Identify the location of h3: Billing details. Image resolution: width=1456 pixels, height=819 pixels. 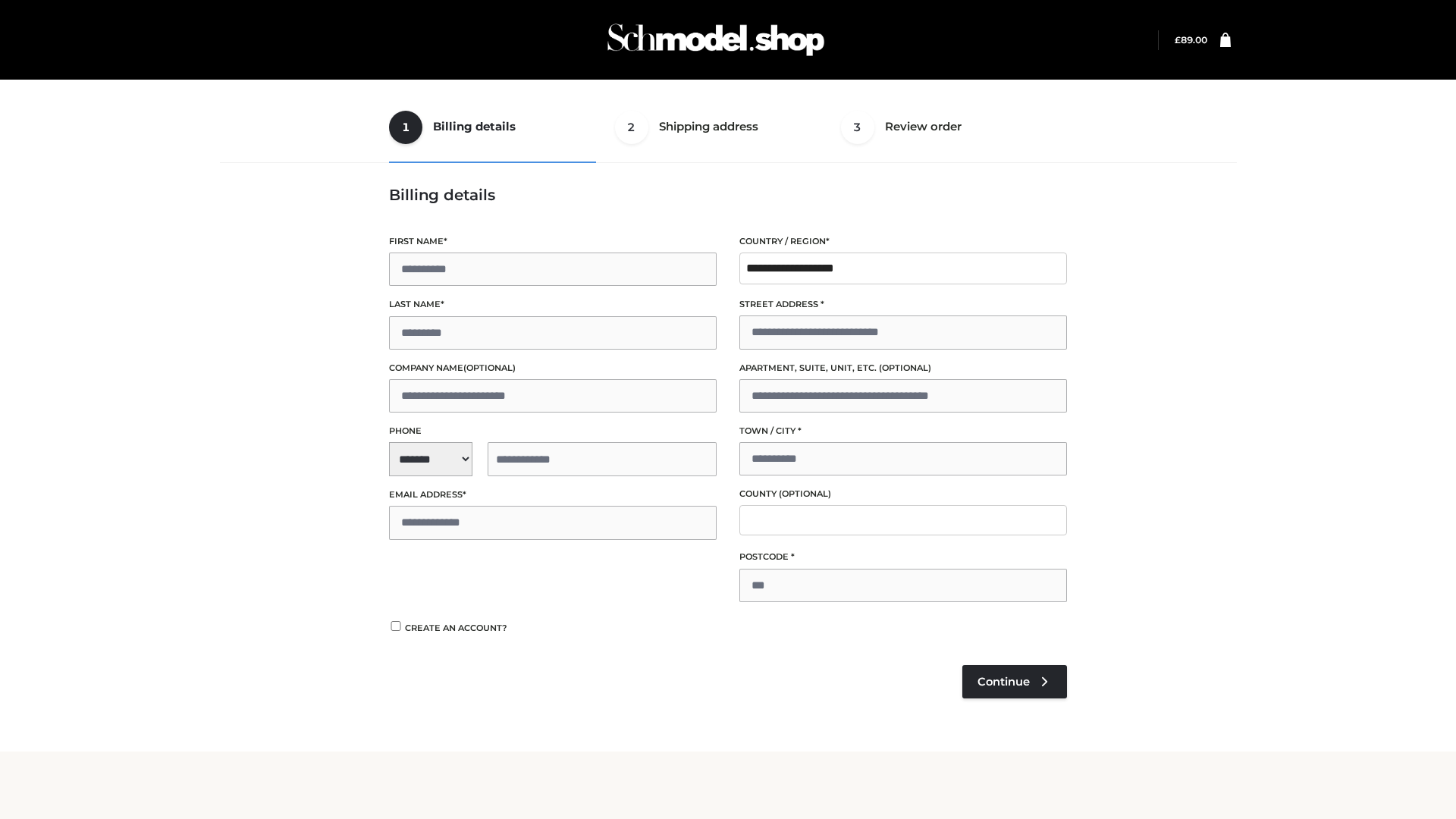
(728, 195).